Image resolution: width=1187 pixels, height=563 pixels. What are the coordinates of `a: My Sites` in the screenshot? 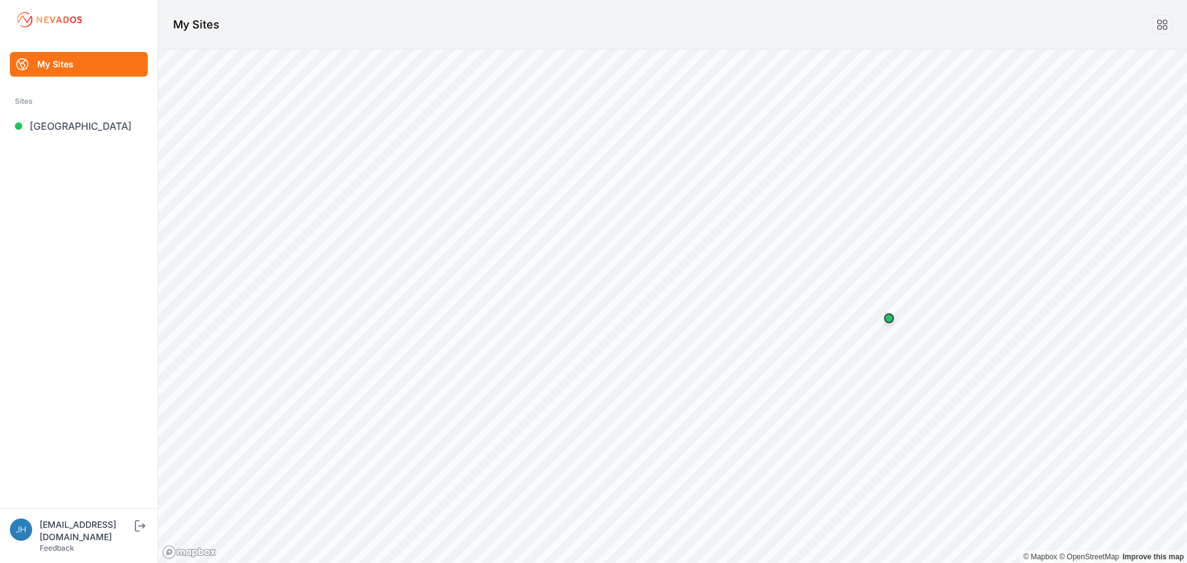 It's located at (78, 64).